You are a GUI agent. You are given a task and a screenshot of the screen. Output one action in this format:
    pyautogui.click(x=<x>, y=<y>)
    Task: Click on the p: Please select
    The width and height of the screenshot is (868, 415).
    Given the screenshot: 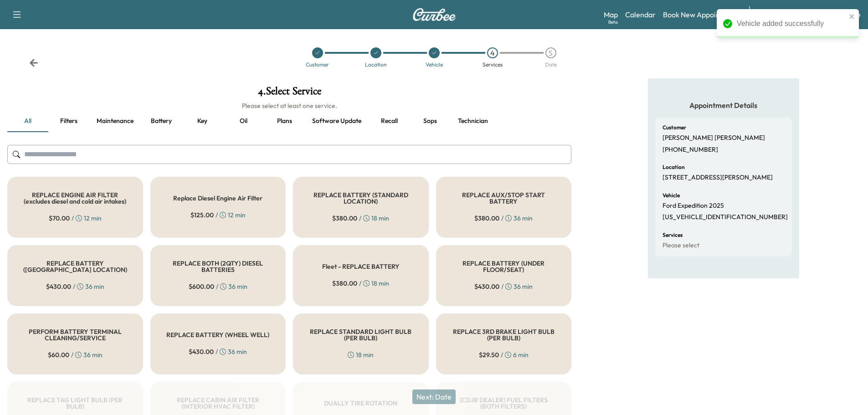 What is the action you would take?
    pyautogui.click(x=681, y=246)
    